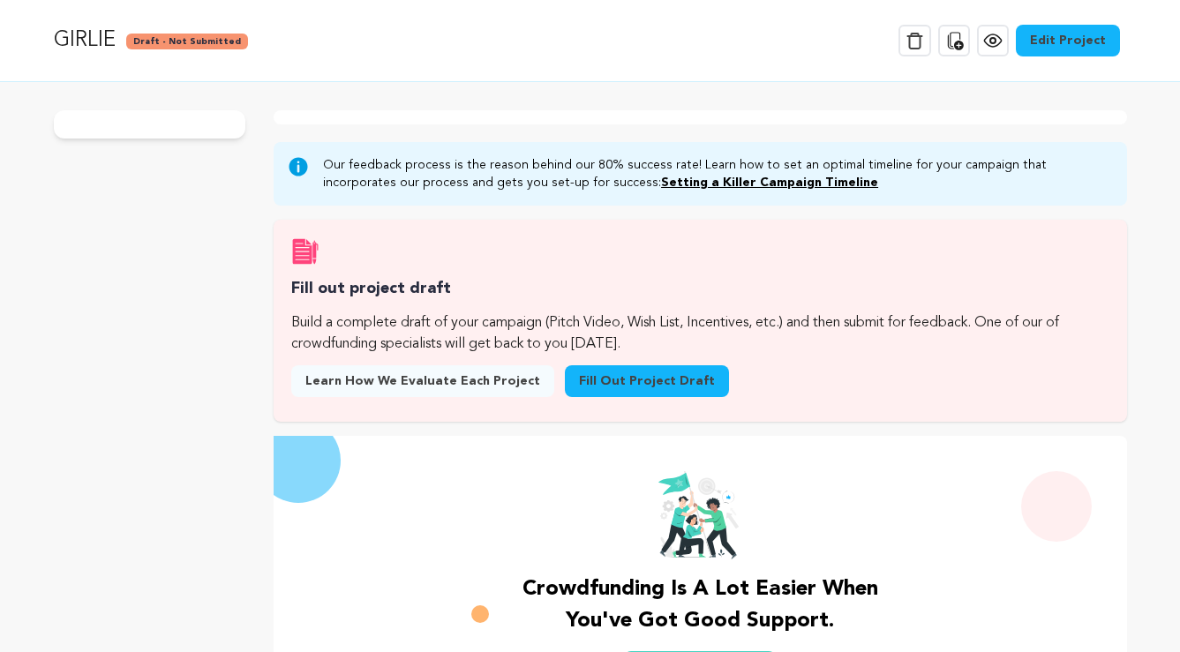 The width and height of the screenshot is (1180, 652). Describe the element at coordinates (700, 605) in the screenshot. I see `p: Crowdfunding is a lot easier when you've got good support.` at that location.